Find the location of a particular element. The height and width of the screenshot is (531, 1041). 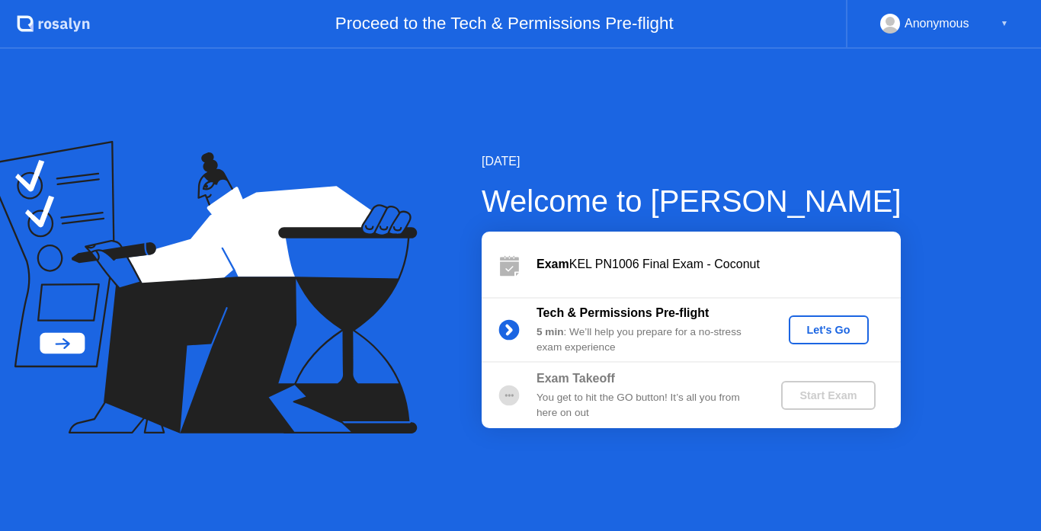

div: You get to hit the GO button! It’s all you from here on out is located at coordinates (646, 405).